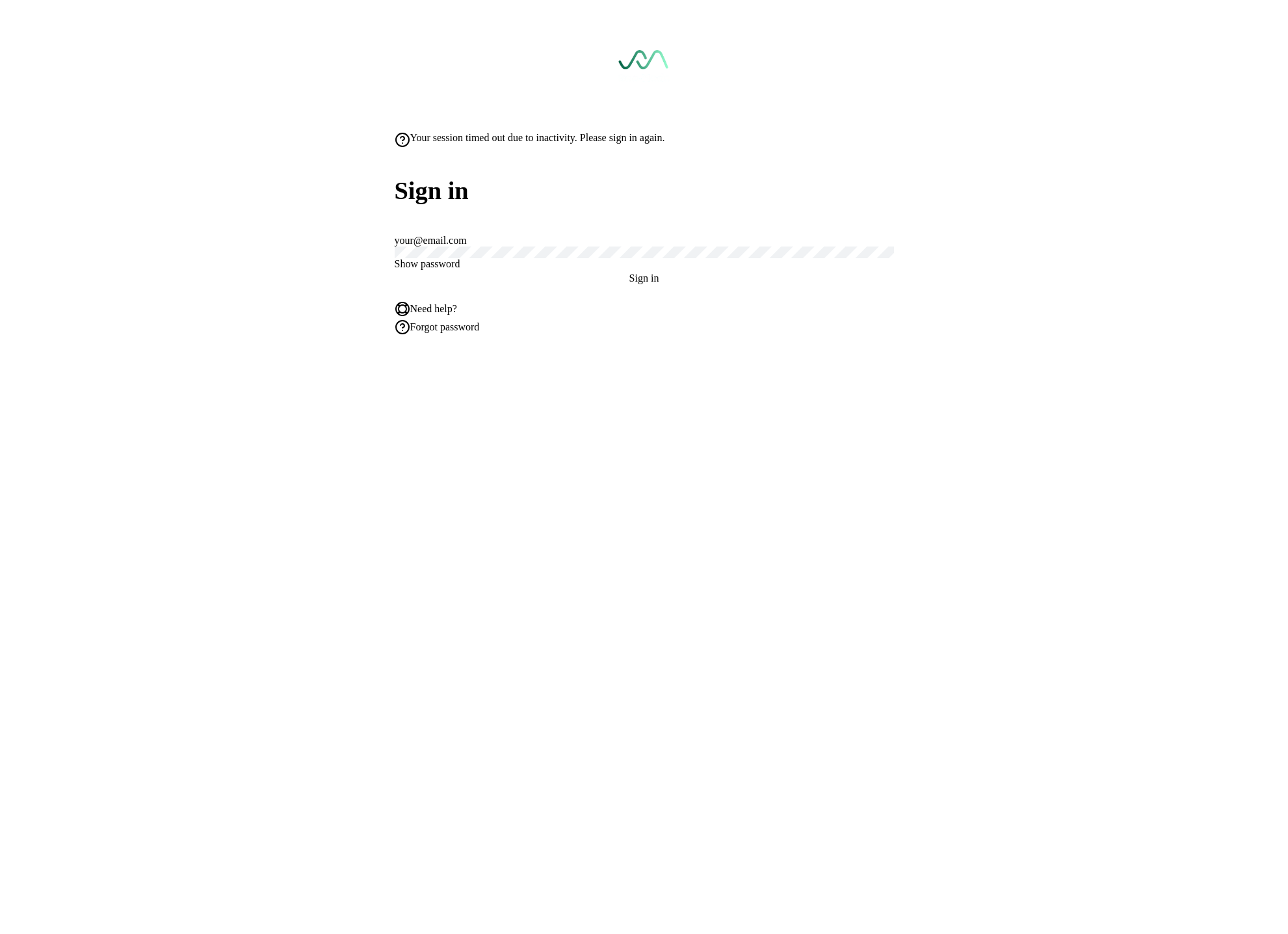 The width and height of the screenshot is (1288, 934). What do you see at coordinates (644, 278) in the screenshot?
I see `button: Sign in` at bounding box center [644, 278].